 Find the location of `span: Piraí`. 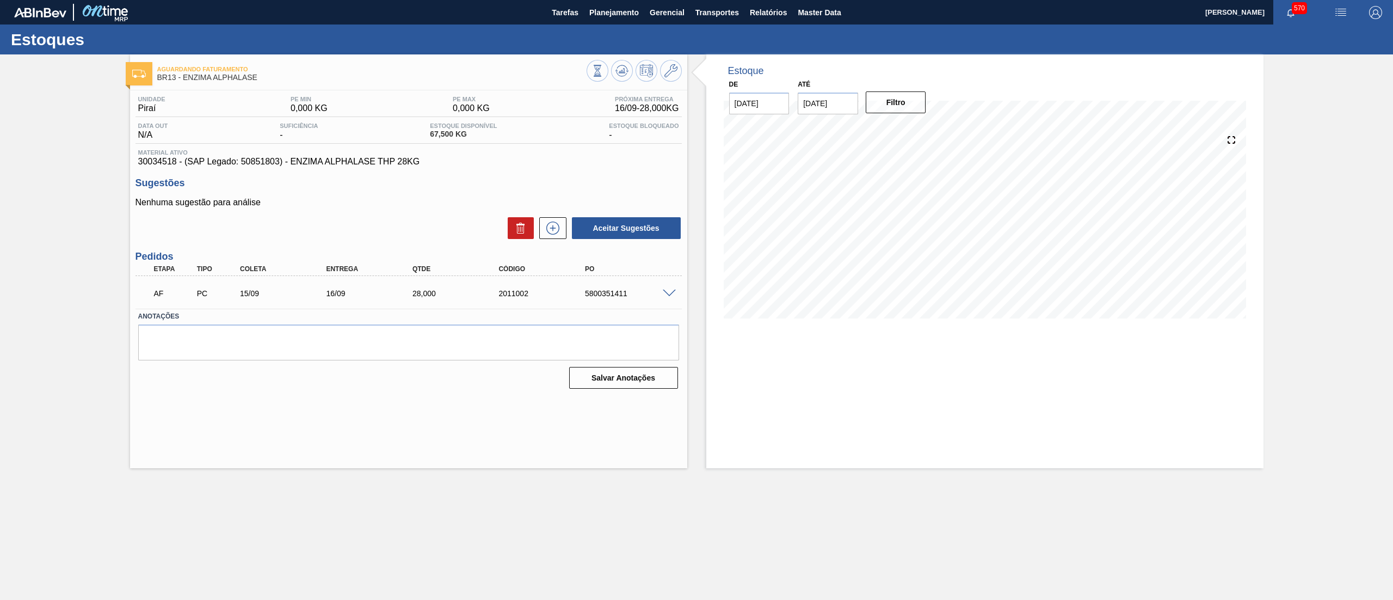

span: Piraí is located at coordinates (152, 108).